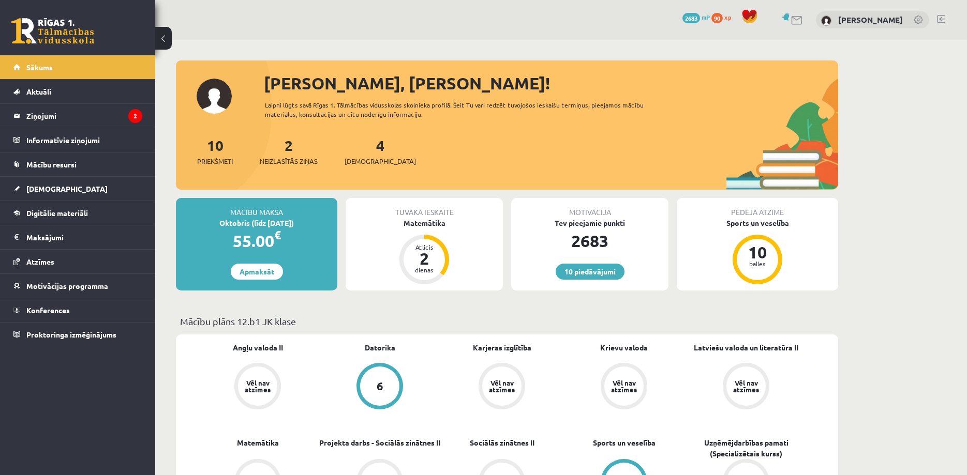 This screenshot has width=967, height=475. What do you see at coordinates (78, 237) in the screenshot?
I see `a: Maksājumi` at bounding box center [78, 237].